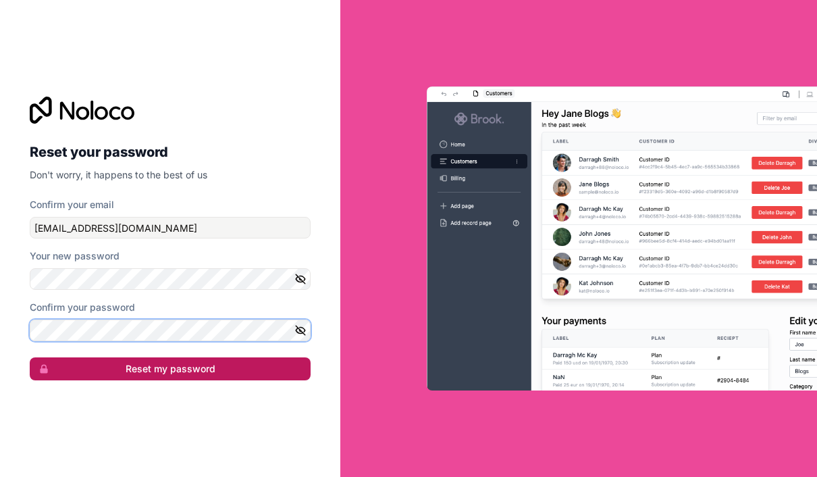  What do you see at coordinates (82, 307) in the screenshot?
I see `label: Confirm your password` at bounding box center [82, 307].